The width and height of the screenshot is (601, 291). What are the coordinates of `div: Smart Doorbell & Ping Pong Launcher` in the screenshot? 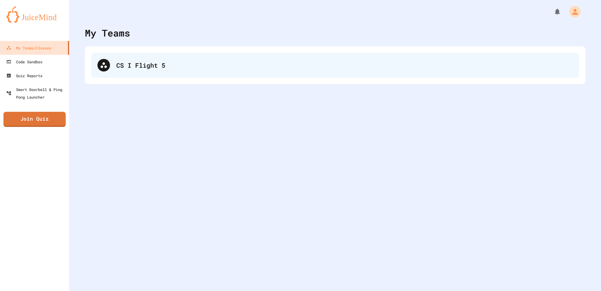 It's located at (36, 93).